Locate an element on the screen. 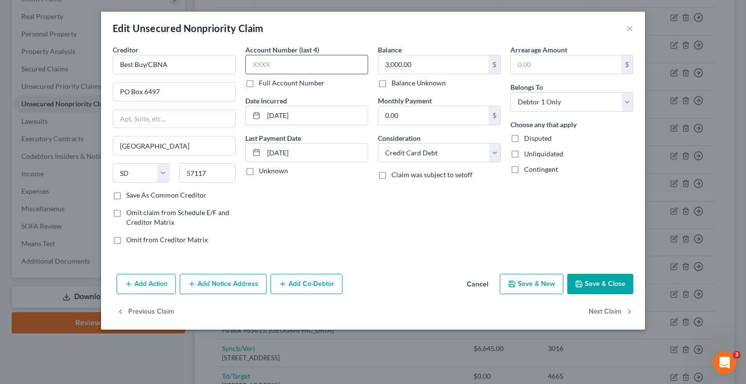 The width and height of the screenshot is (746, 384). span: Omit claim from Schedule E/F and Creditor Matrix is located at coordinates (178, 217).